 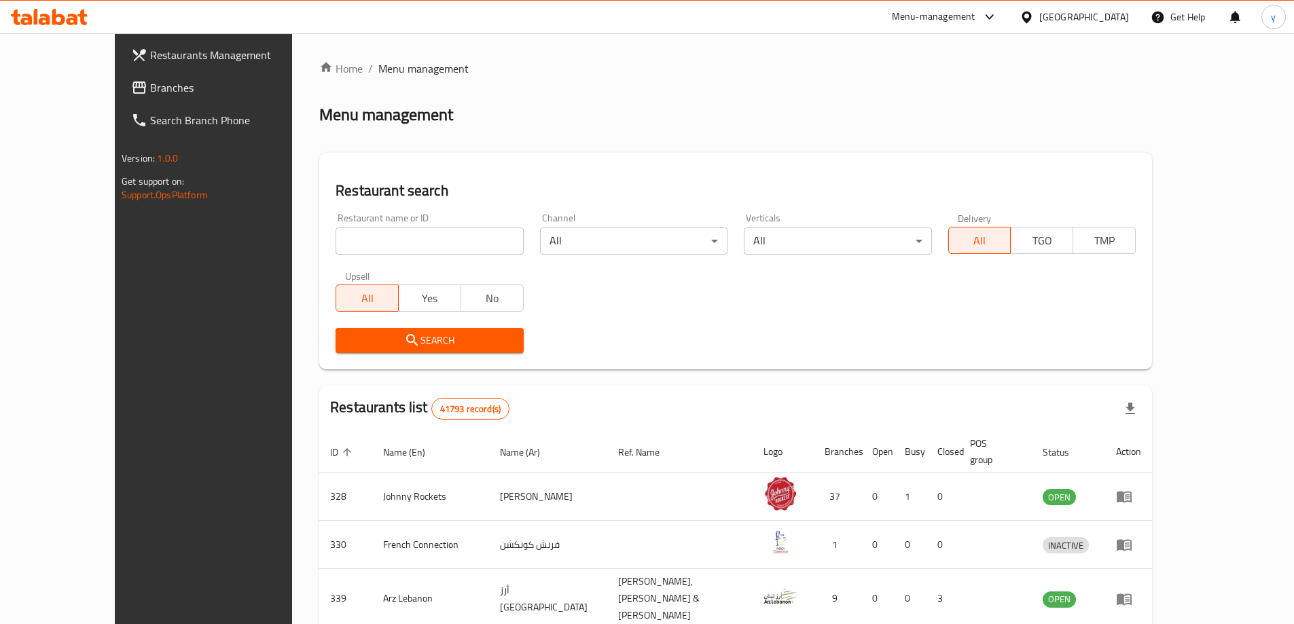 What do you see at coordinates (1066, 546) in the screenshot?
I see `span: INACTIVE` at bounding box center [1066, 546].